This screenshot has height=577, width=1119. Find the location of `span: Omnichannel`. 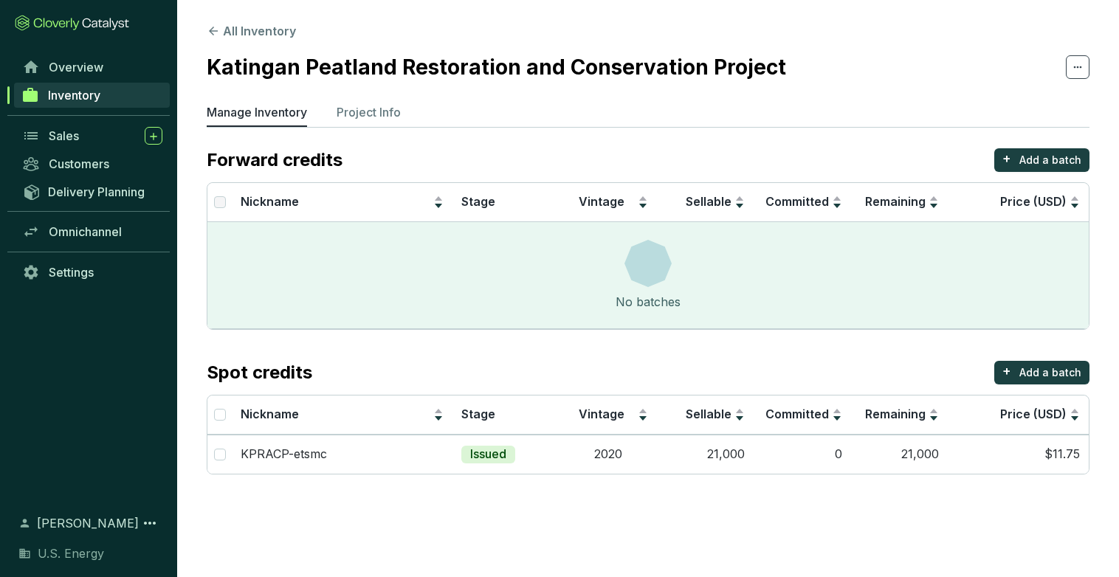

span: Omnichannel is located at coordinates (85, 232).